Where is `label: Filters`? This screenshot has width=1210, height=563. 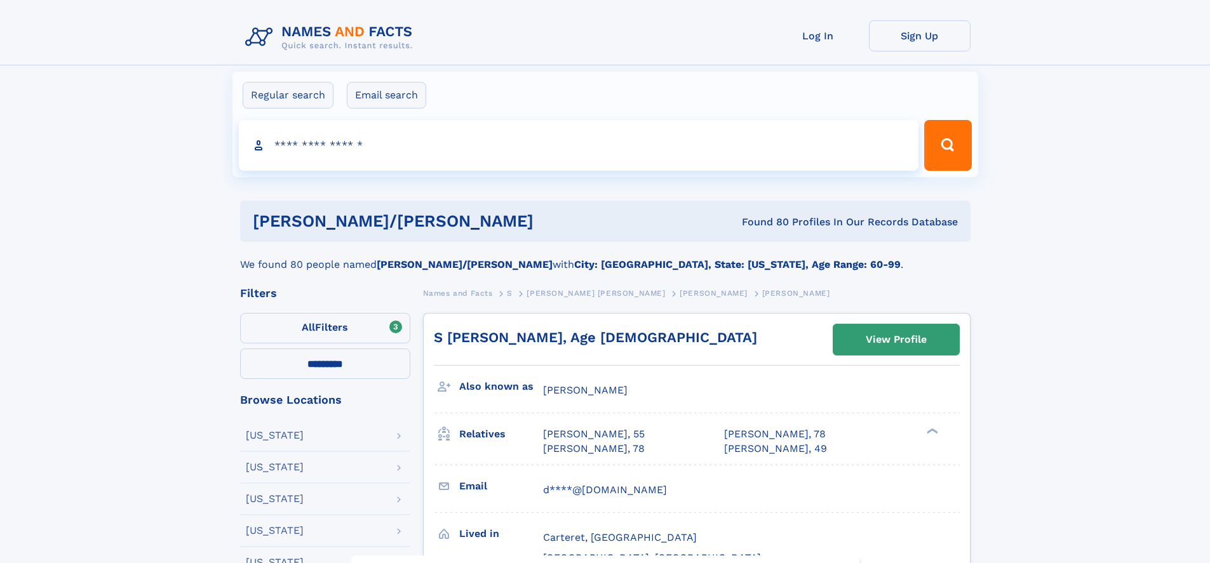 label: Filters is located at coordinates (325, 328).